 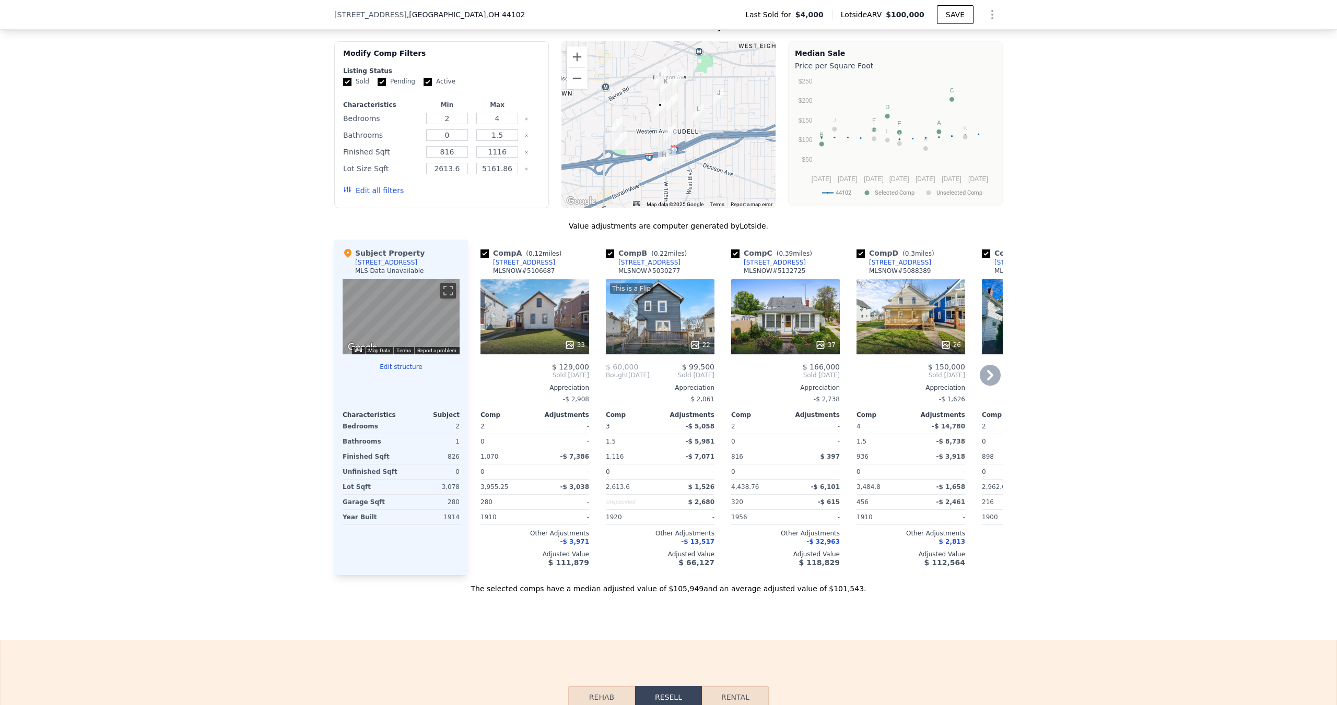 What do you see at coordinates (660, 109) in the screenshot?
I see `div: 2175 W 106th St` at bounding box center [660, 109].